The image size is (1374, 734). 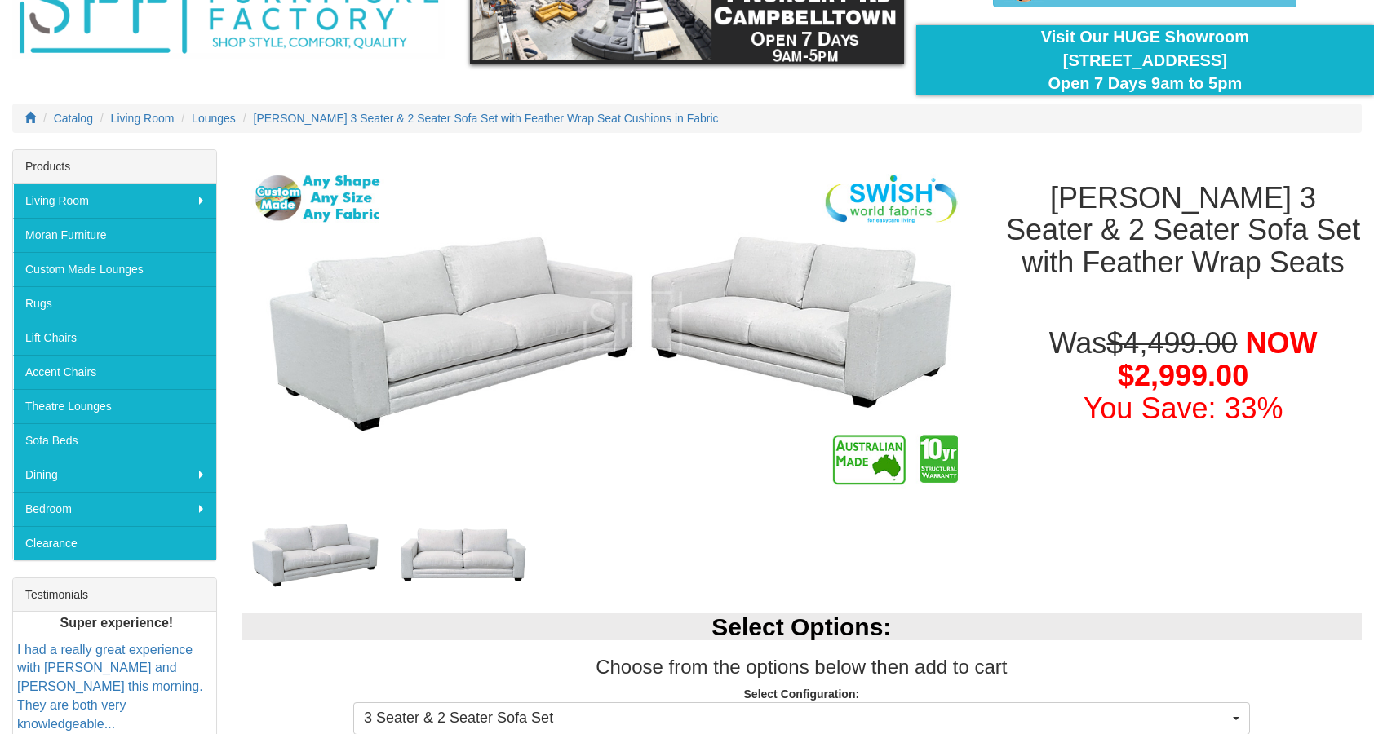 What do you see at coordinates (114, 372) in the screenshot?
I see `a: Accent Chairs` at bounding box center [114, 372].